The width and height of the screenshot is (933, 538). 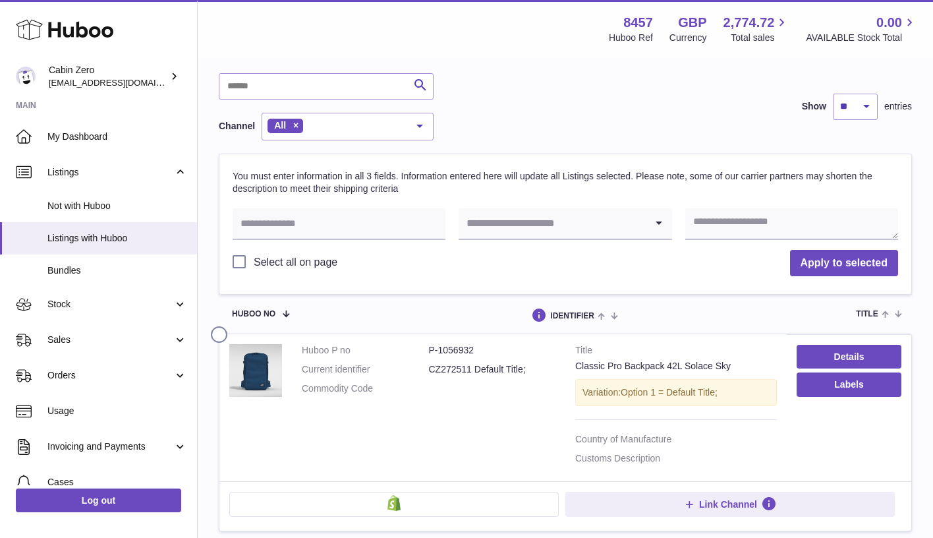 I want to click on dd: P-1056932, so click(x=492, y=350).